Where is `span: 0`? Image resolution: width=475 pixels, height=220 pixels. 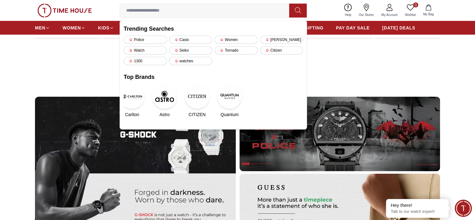 span: 0 is located at coordinates (416, 5).